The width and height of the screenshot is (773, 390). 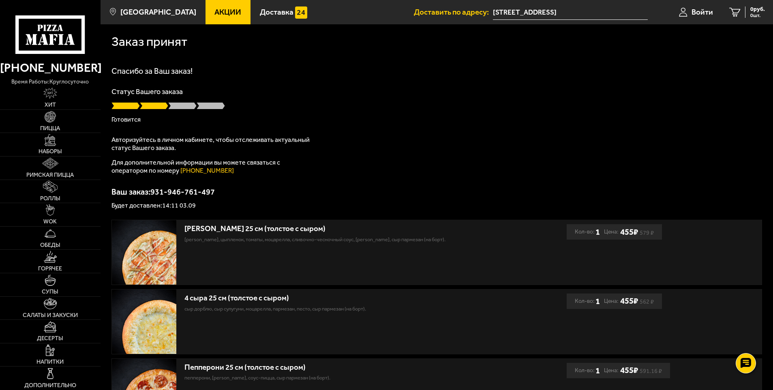 What do you see at coordinates (50, 199) in the screenshot?
I see `span: Роллы` at bounding box center [50, 199].